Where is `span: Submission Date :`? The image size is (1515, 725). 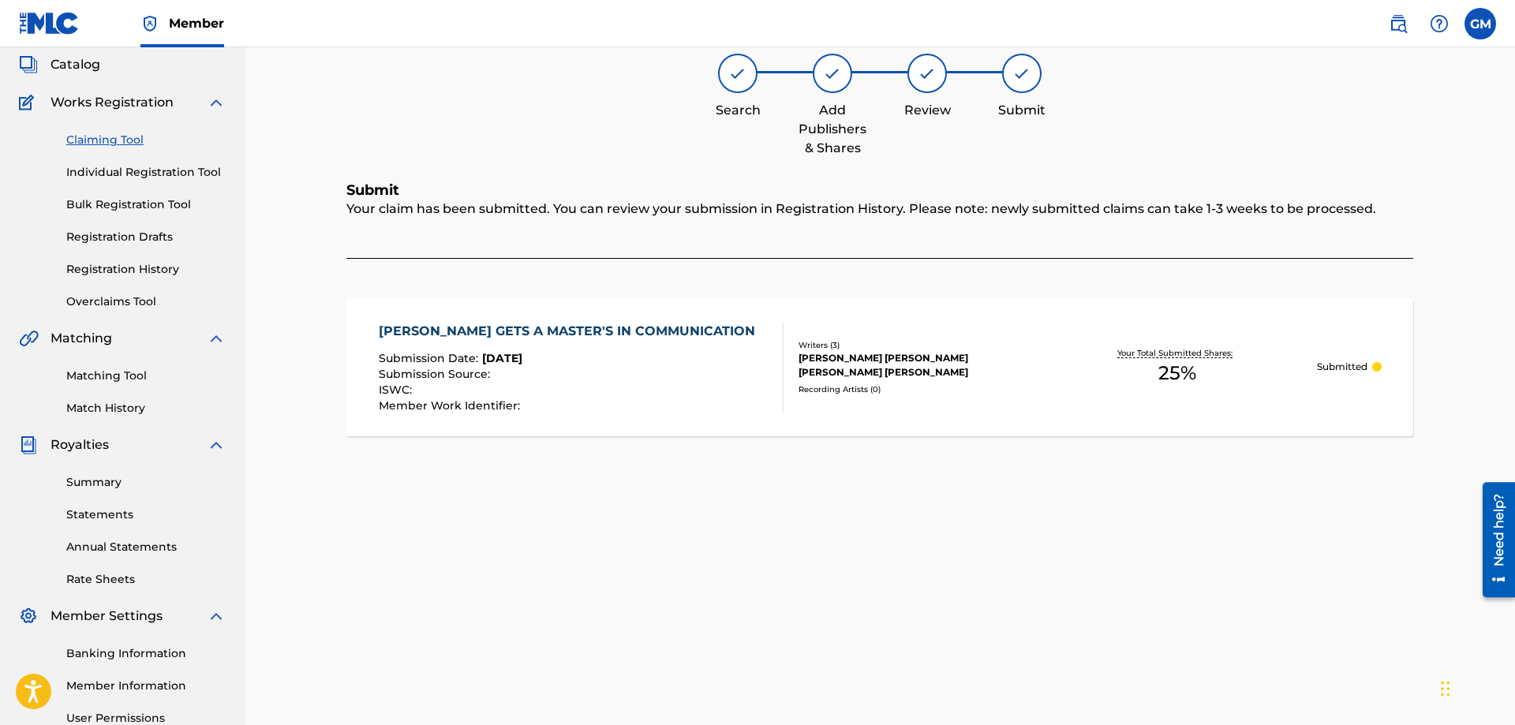 span: Submission Date : is located at coordinates (430, 358).